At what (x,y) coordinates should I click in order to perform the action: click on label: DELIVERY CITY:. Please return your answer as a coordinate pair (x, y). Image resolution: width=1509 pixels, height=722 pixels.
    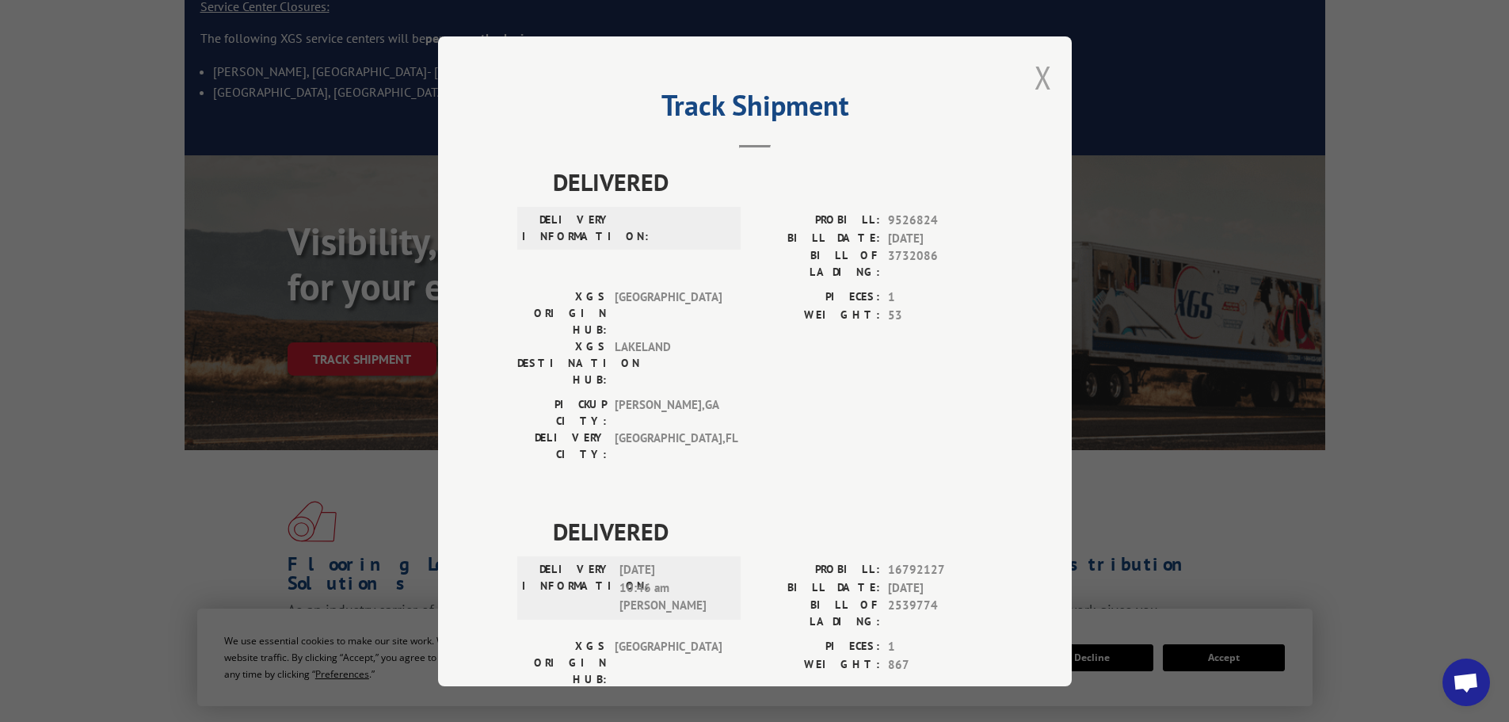
    Looking at the image, I should click on (562, 446).